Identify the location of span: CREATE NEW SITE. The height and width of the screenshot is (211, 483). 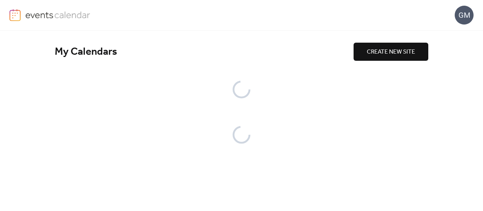
(391, 52).